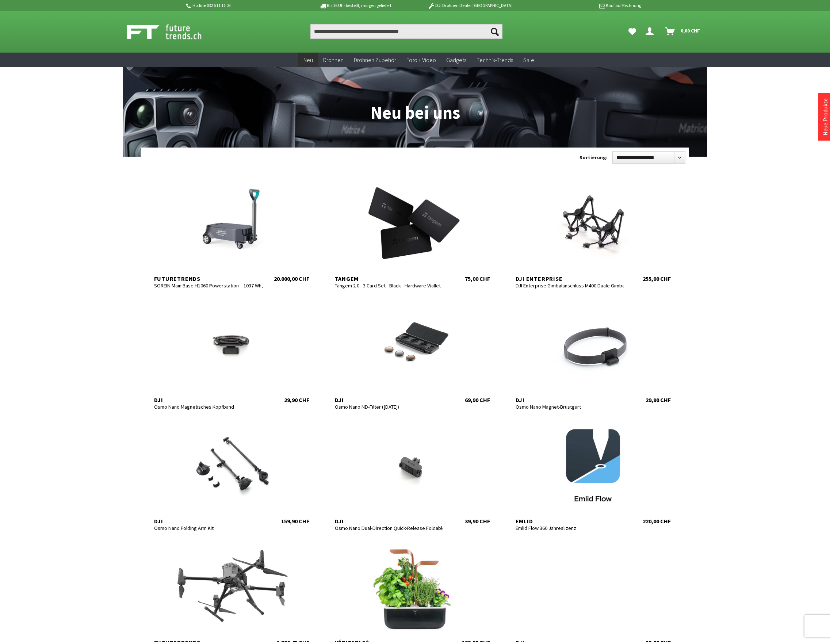 Image resolution: width=830 pixels, height=642 pixels. What do you see at coordinates (413, 474) in the screenshot?
I see `a: DJI Osmo Nano Dual-Direction Quick-Release Foldable Adapter Mount 39,90 CHF` at bounding box center [413, 474].